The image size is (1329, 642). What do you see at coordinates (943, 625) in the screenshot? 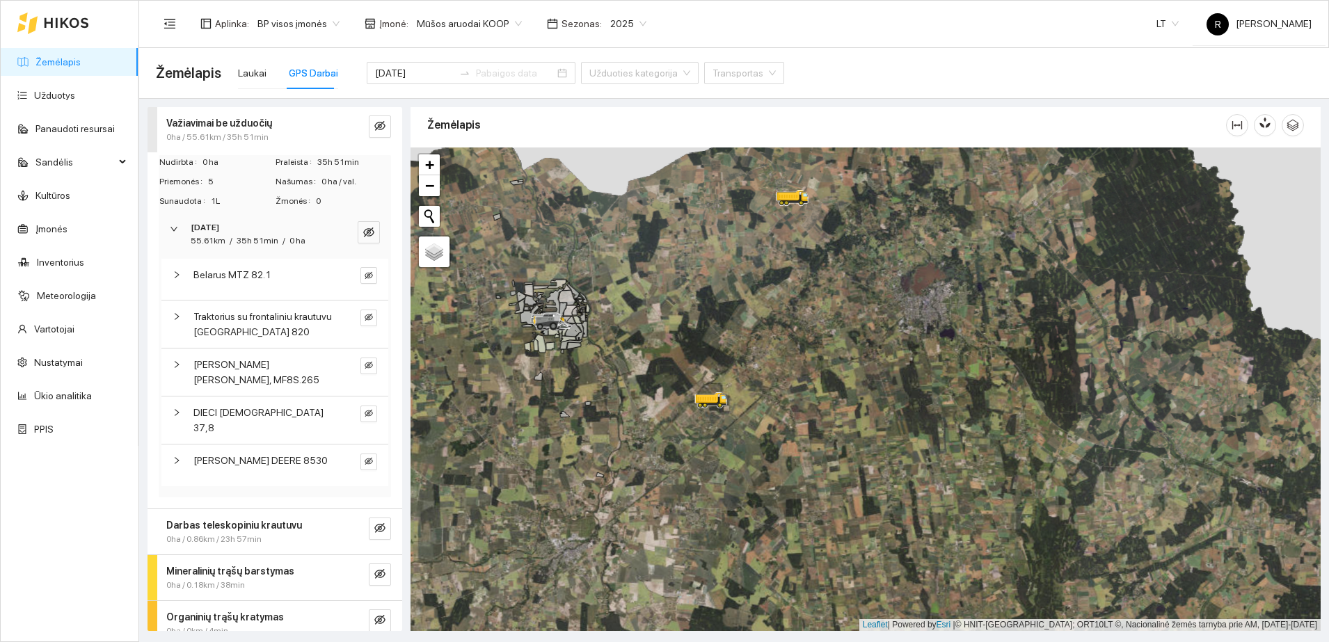
I see `a: Esri` at bounding box center [943, 625].